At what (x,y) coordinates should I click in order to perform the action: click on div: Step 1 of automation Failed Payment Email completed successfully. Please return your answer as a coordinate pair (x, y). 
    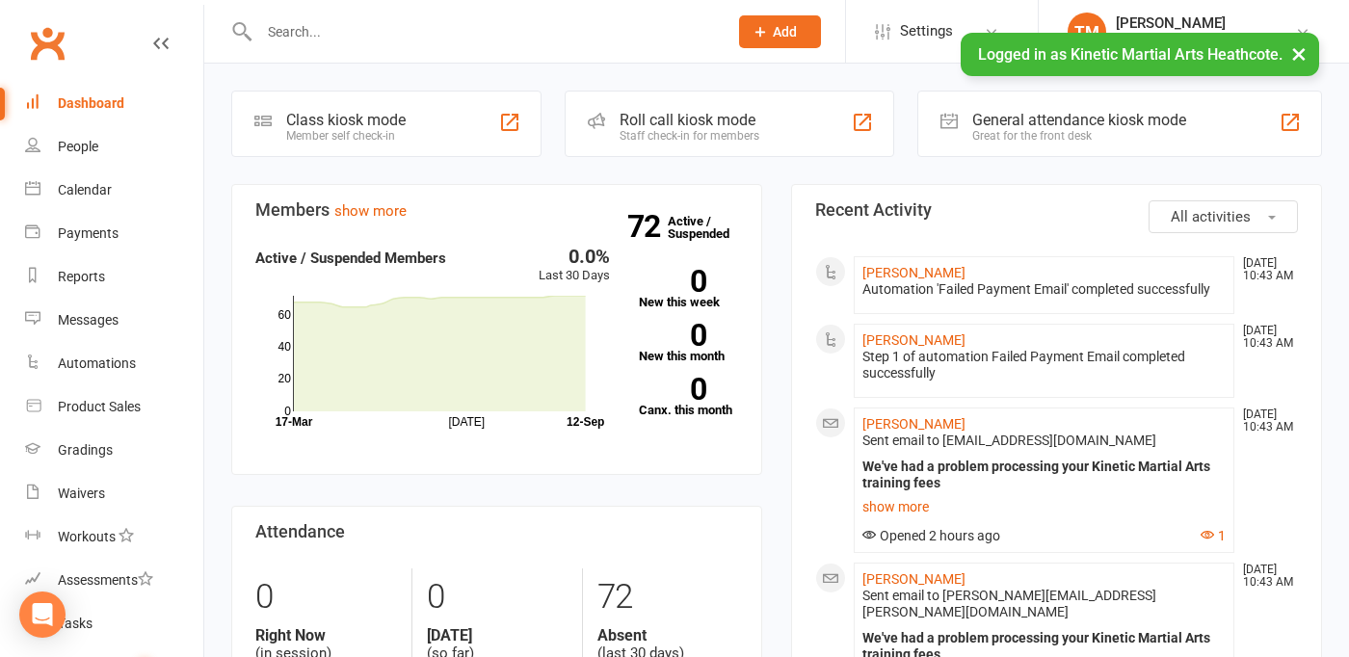
    Looking at the image, I should click on (1043, 365).